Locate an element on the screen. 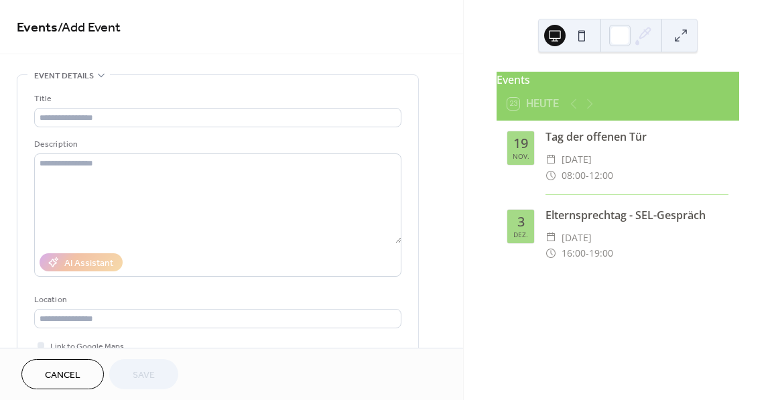 The image size is (772, 400). div: Elternsprechtag - SEL-Gespräch is located at coordinates (636, 215).